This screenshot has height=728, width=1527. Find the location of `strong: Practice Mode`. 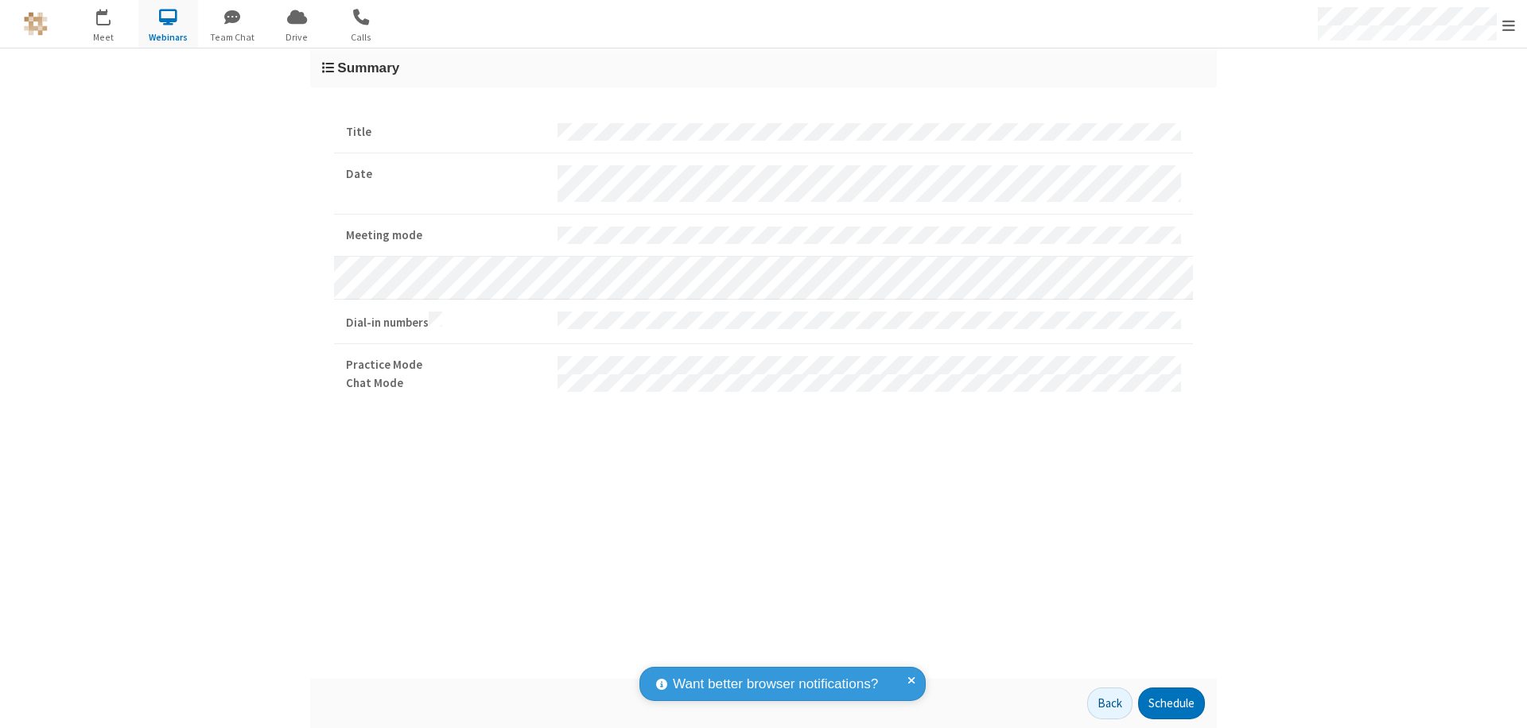

strong: Practice Mode is located at coordinates (445, 365).